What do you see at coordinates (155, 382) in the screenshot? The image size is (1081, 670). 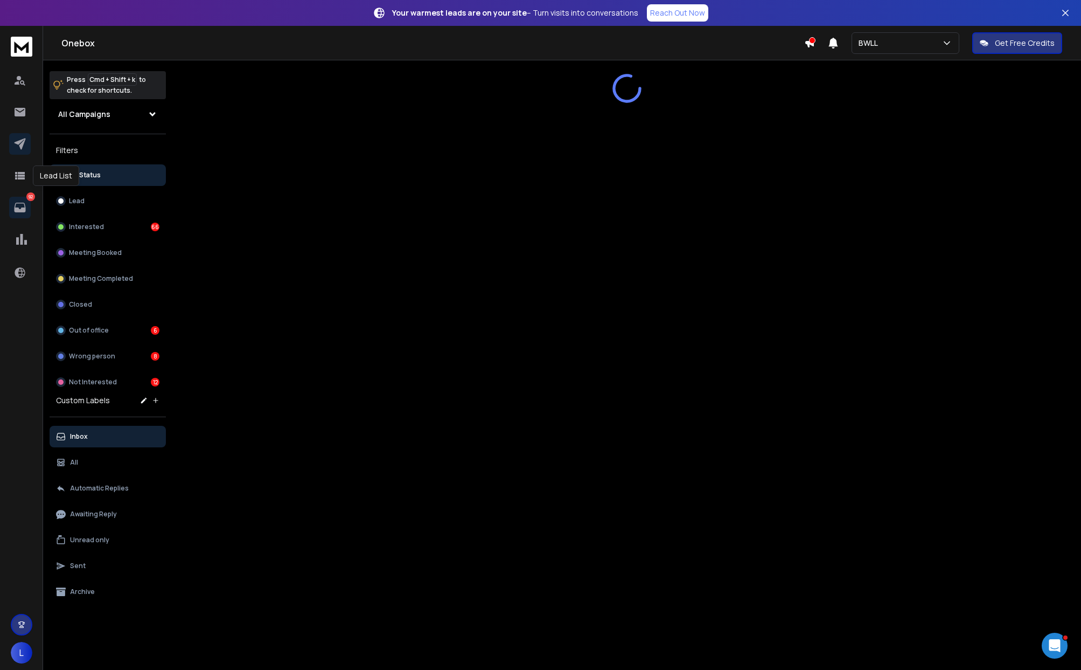 I see `div: 12` at bounding box center [155, 382].